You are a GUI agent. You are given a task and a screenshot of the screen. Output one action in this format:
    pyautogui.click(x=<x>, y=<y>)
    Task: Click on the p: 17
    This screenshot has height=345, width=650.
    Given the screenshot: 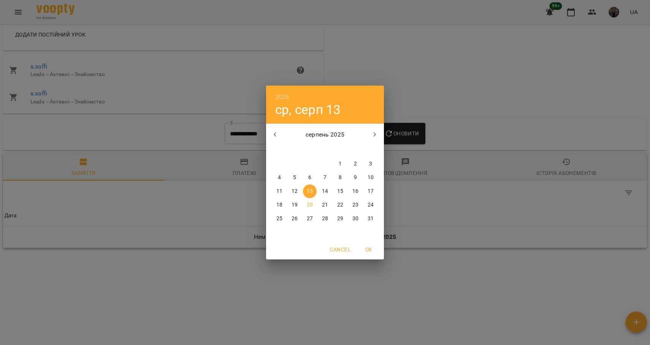 What is the action you would take?
    pyautogui.click(x=371, y=191)
    